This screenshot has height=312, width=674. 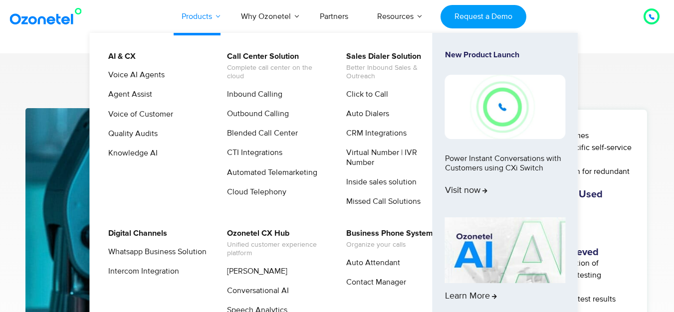 I want to click on a: Whatsapp Business Solution, so click(x=155, y=252).